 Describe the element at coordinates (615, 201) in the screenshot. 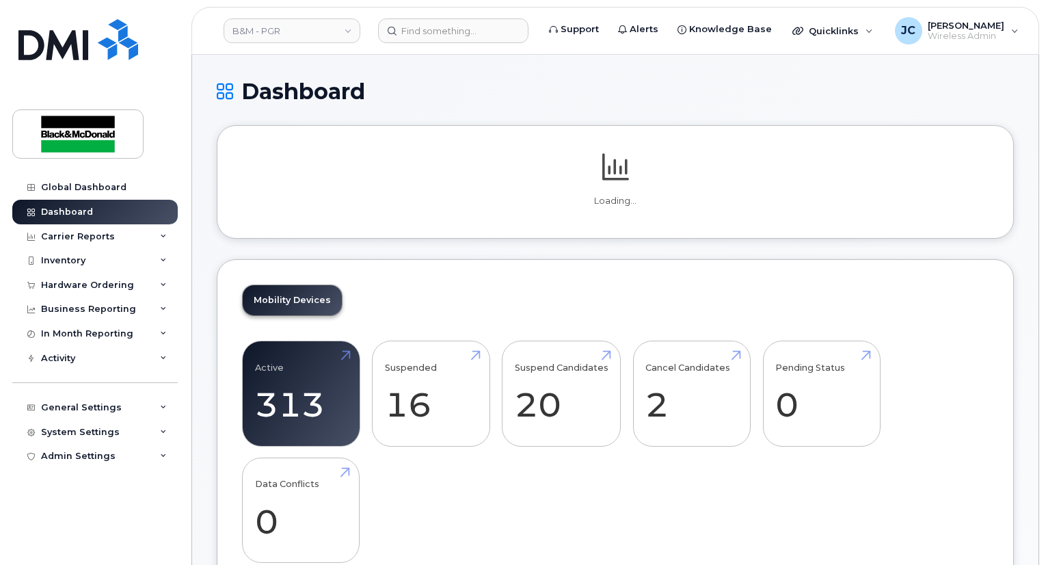

I see `p: Loading...` at that location.